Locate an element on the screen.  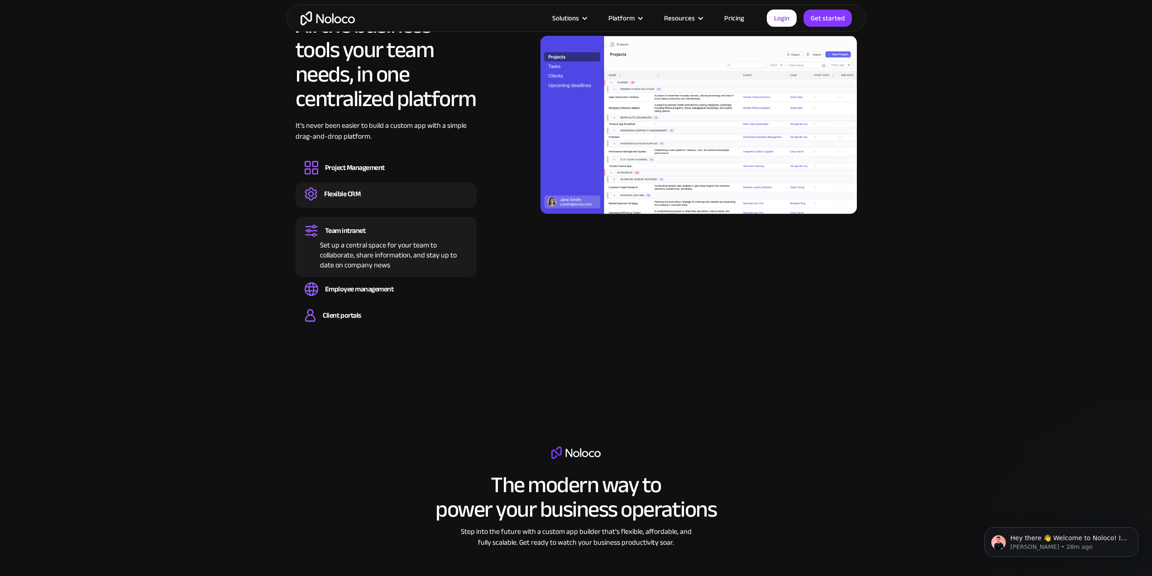
a: Login is located at coordinates (782, 18).